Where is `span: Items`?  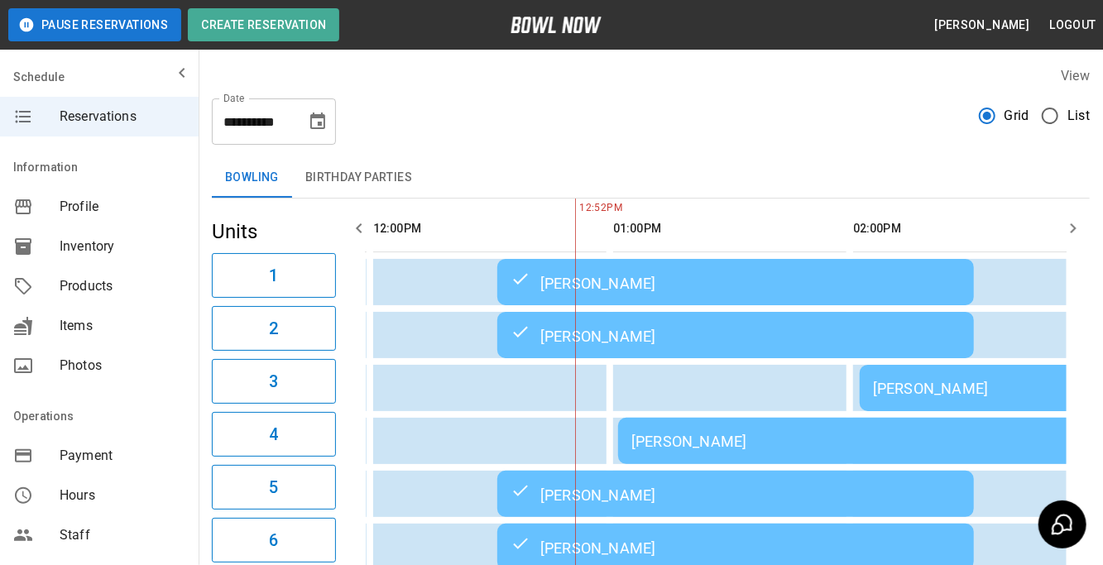 span: Items is located at coordinates (123, 326).